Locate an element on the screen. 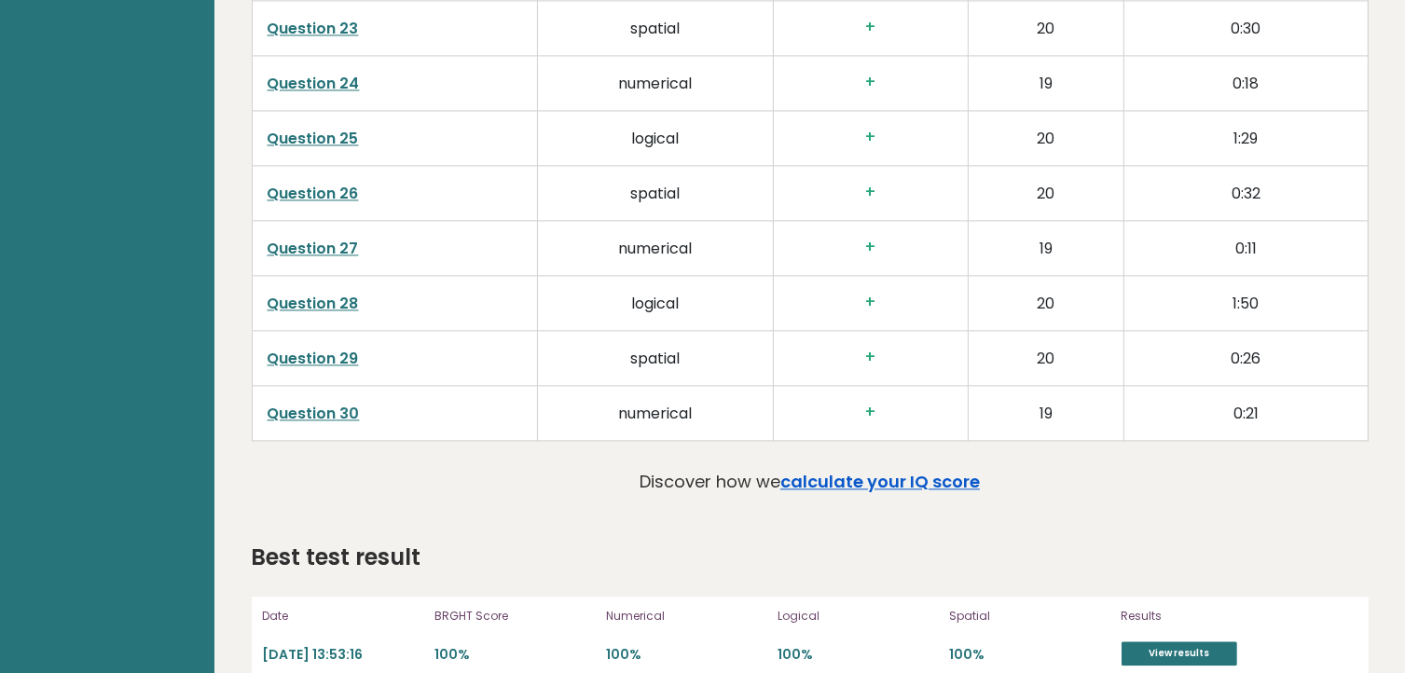 The height and width of the screenshot is (673, 1405). td: 0:18 is located at coordinates (1245, 82).